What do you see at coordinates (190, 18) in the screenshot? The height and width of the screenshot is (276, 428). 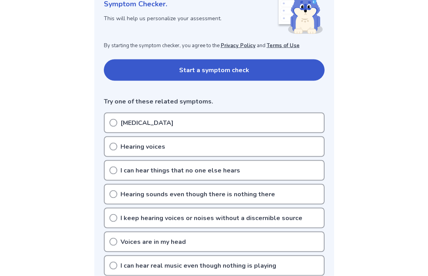 I see `p: This will help us personalize your assessment.` at bounding box center [190, 18].